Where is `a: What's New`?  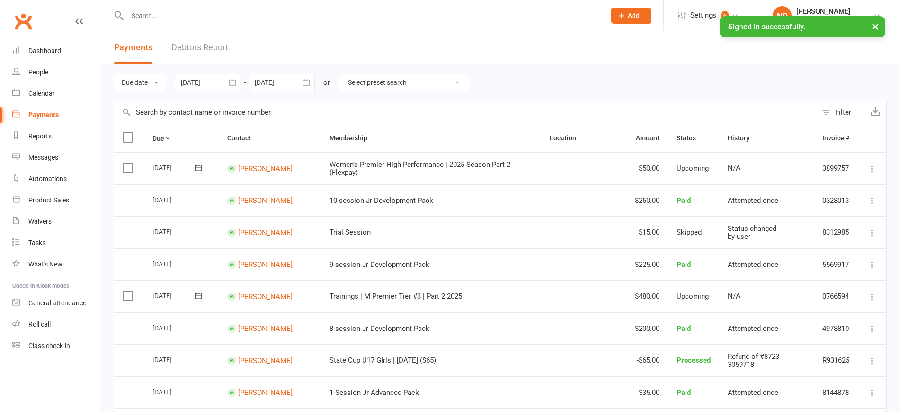
a: What's New is located at coordinates (56, 264).